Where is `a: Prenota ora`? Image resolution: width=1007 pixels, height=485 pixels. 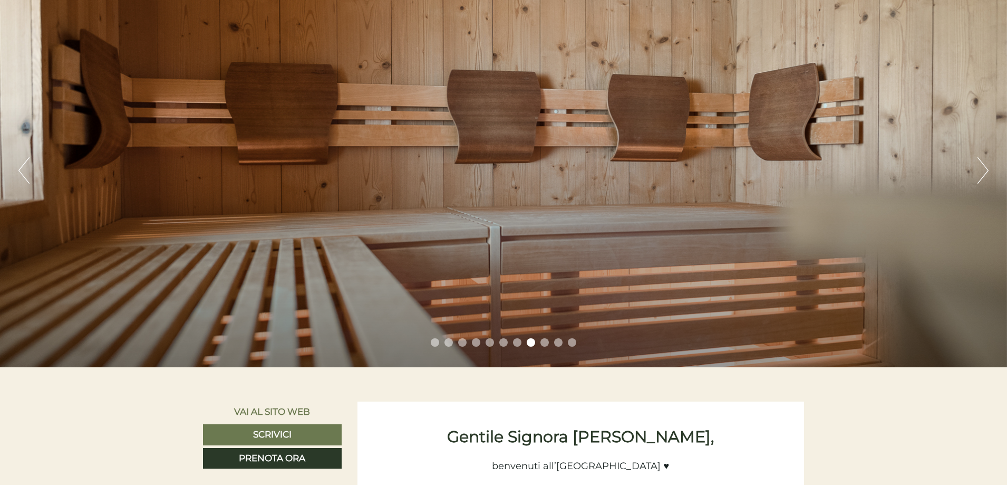
a: Prenota ora is located at coordinates (272, 458).